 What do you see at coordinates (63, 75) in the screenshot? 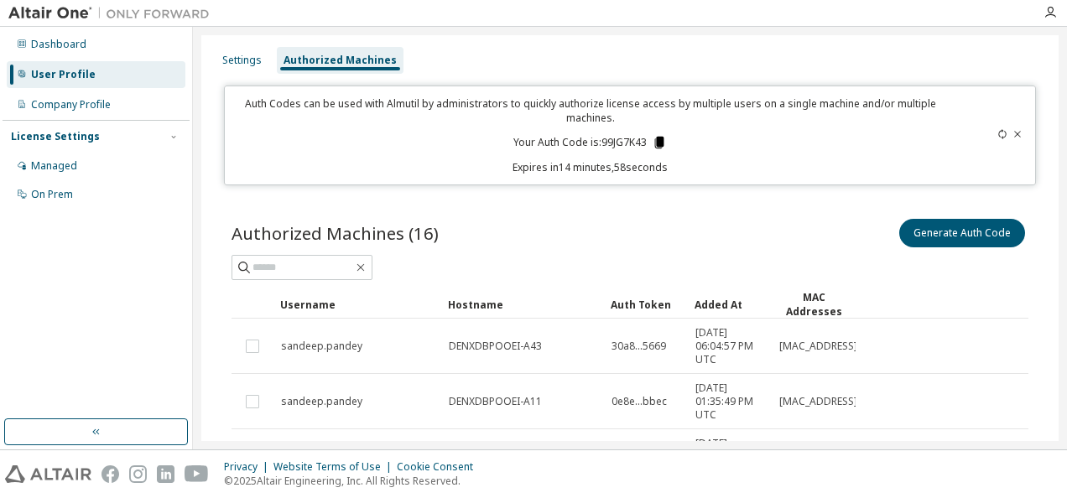
I see `div: User Profile` at bounding box center [63, 75].